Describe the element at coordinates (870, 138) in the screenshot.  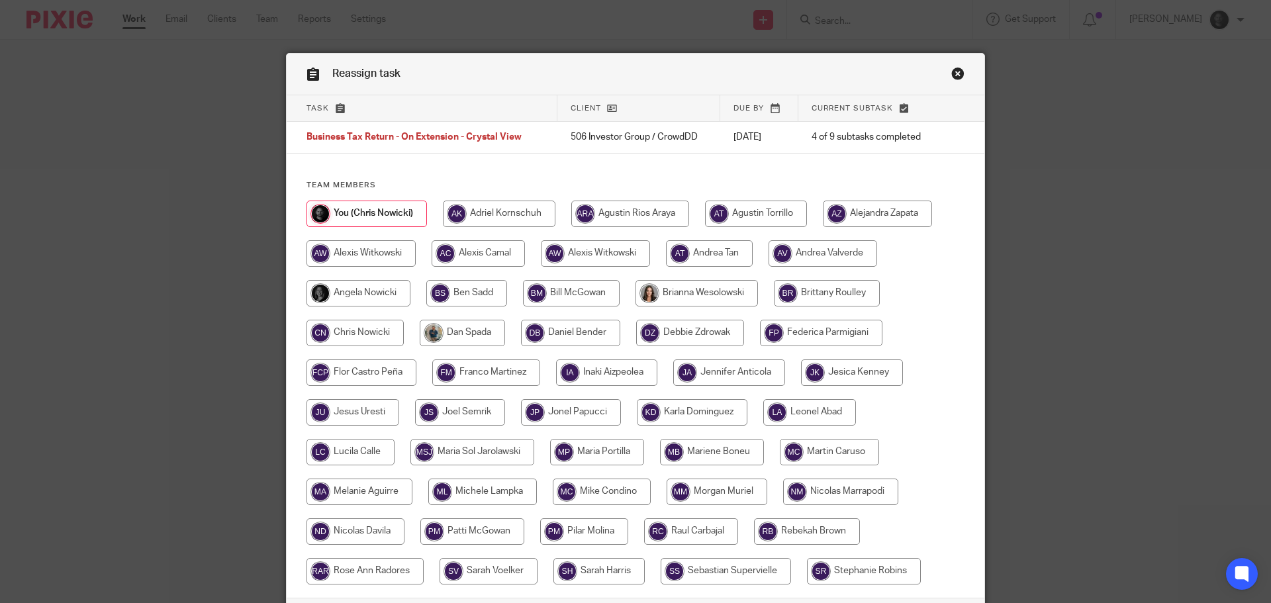
I see `td: 4 of 9 subtasks completed` at that location.